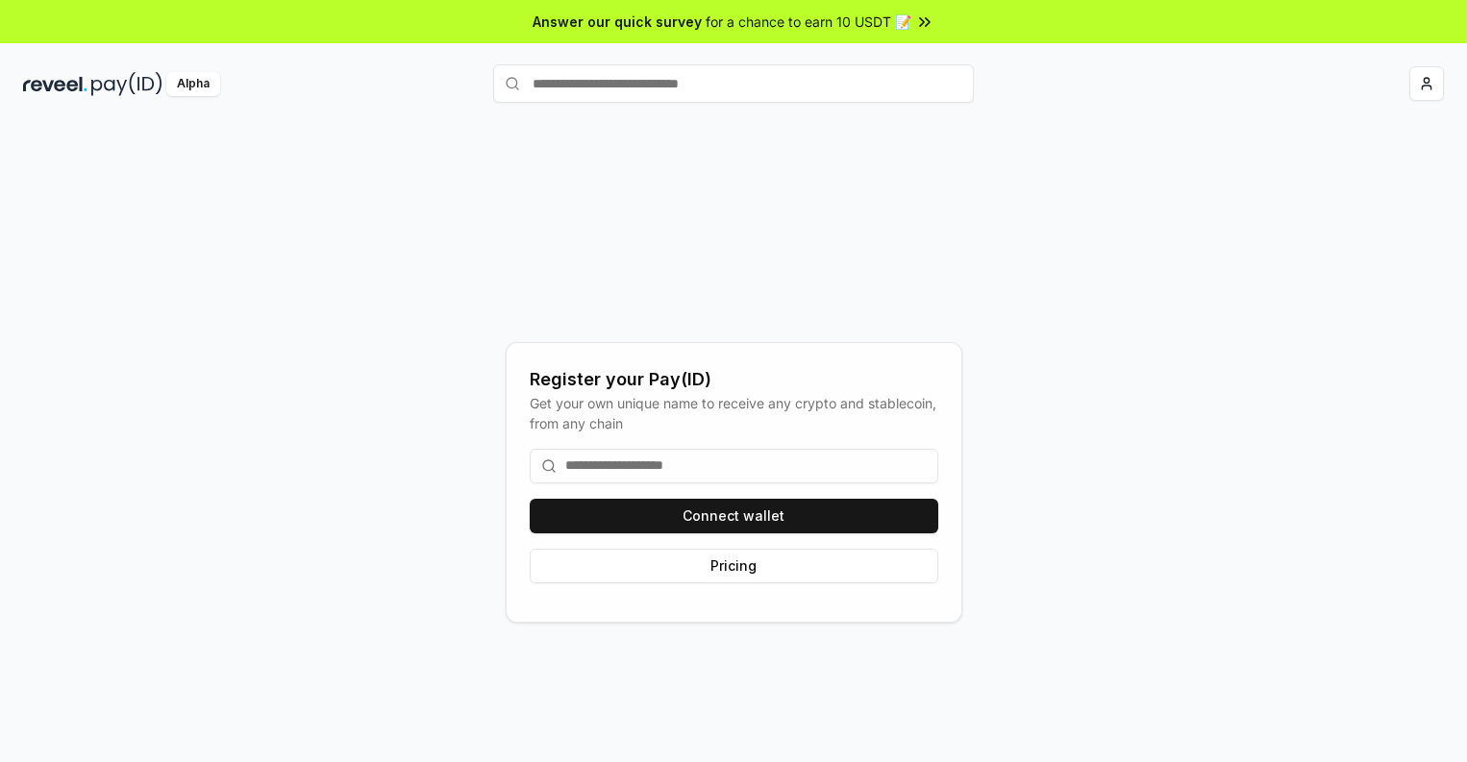 This screenshot has height=762, width=1467. Describe the element at coordinates (733, 413) in the screenshot. I see `div: Get your own unique name to receive any crypto and stablecoin, from any chain` at that location.